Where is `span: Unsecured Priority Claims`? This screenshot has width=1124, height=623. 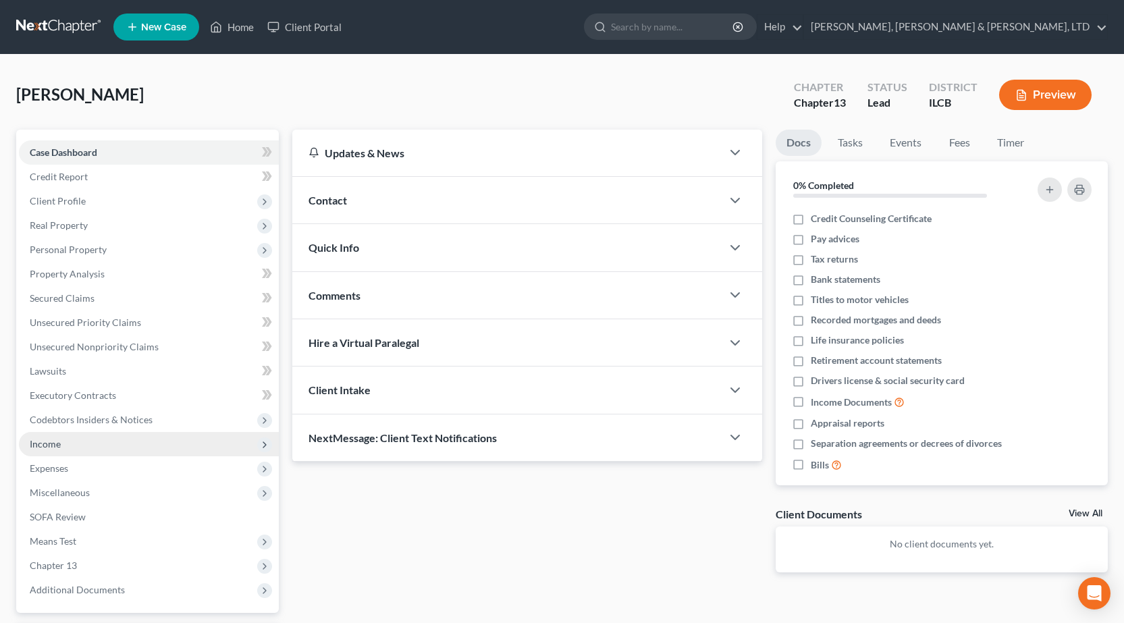
span: Unsecured Priority Claims is located at coordinates (85, 322).